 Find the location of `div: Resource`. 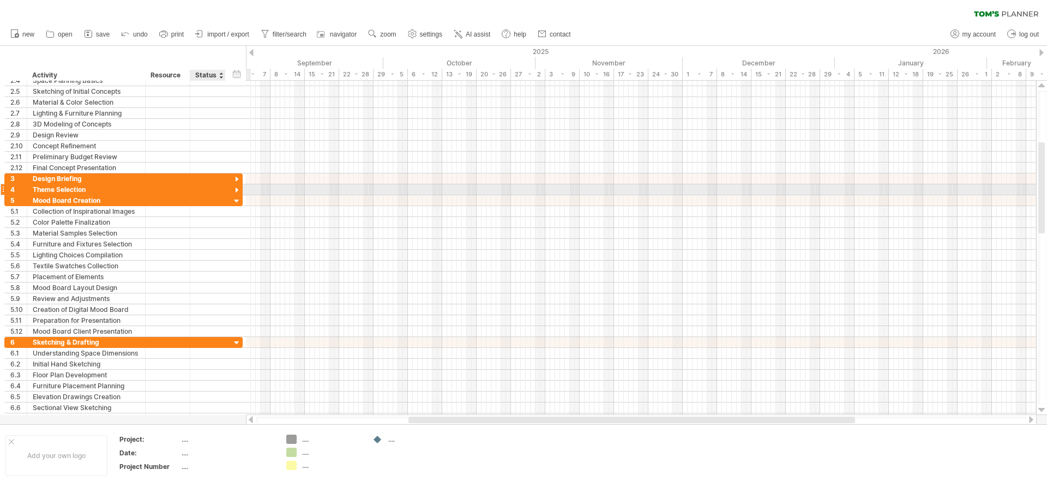

div: Resource is located at coordinates (167, 75).